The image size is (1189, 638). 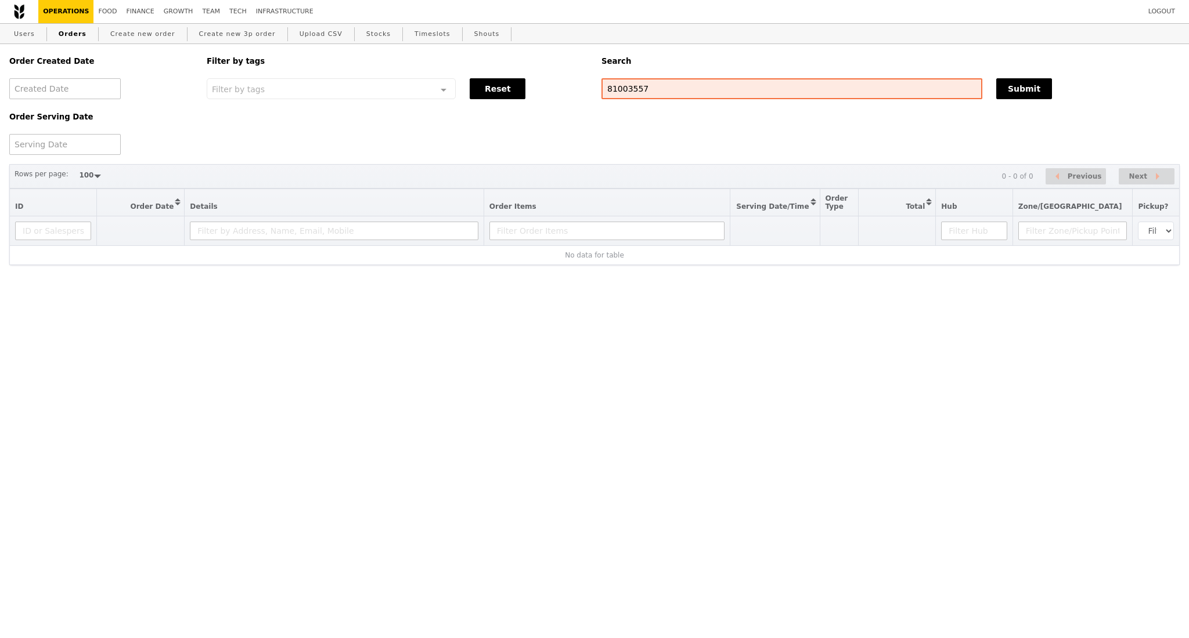 What do you see at coordinates (334, 231) in the screenshot?
I see `input: Filter by Address, Name, Email, Mobile` at bounding box center [334, 231].